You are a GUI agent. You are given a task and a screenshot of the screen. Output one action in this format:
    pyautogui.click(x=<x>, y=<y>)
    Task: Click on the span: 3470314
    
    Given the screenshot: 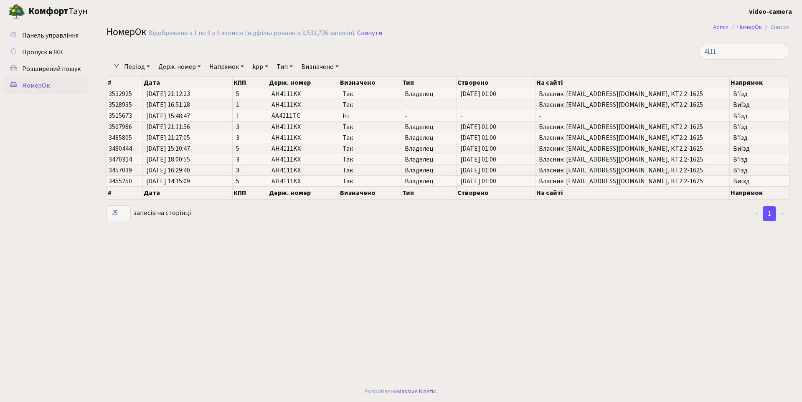 What is the action you would take?
    pyautogui.click(x=120, y=159)
    